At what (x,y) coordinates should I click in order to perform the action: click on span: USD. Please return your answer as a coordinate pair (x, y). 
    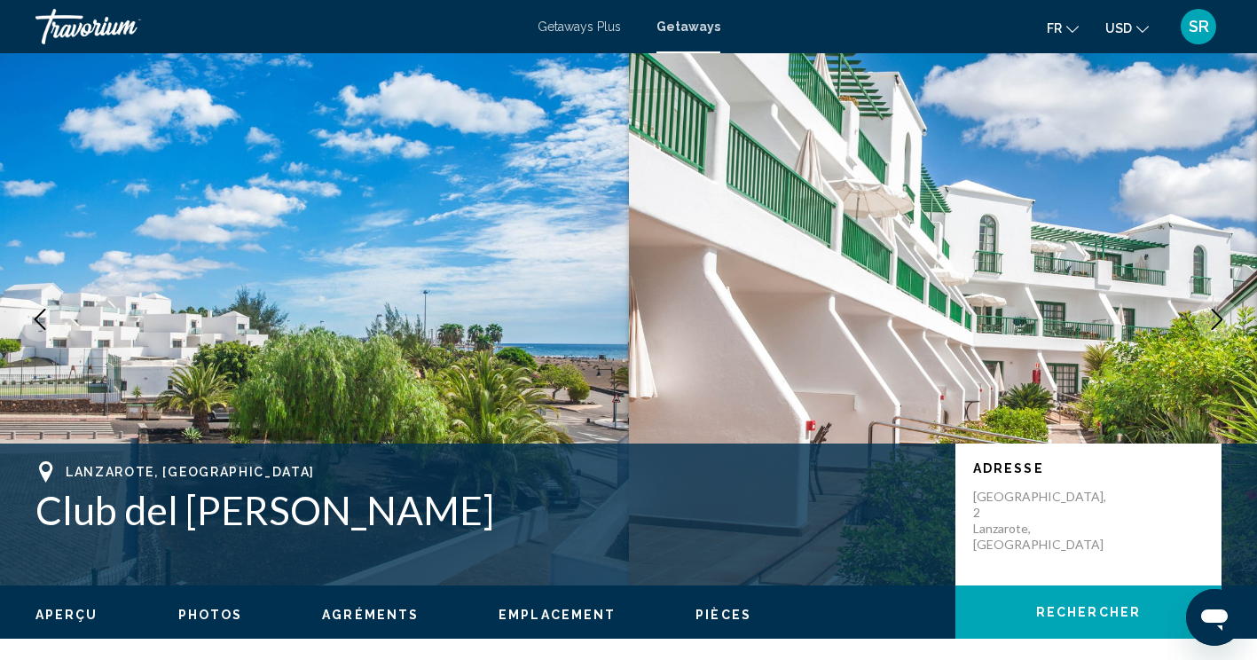
    Looking at the image, I should click on (1118, 28).